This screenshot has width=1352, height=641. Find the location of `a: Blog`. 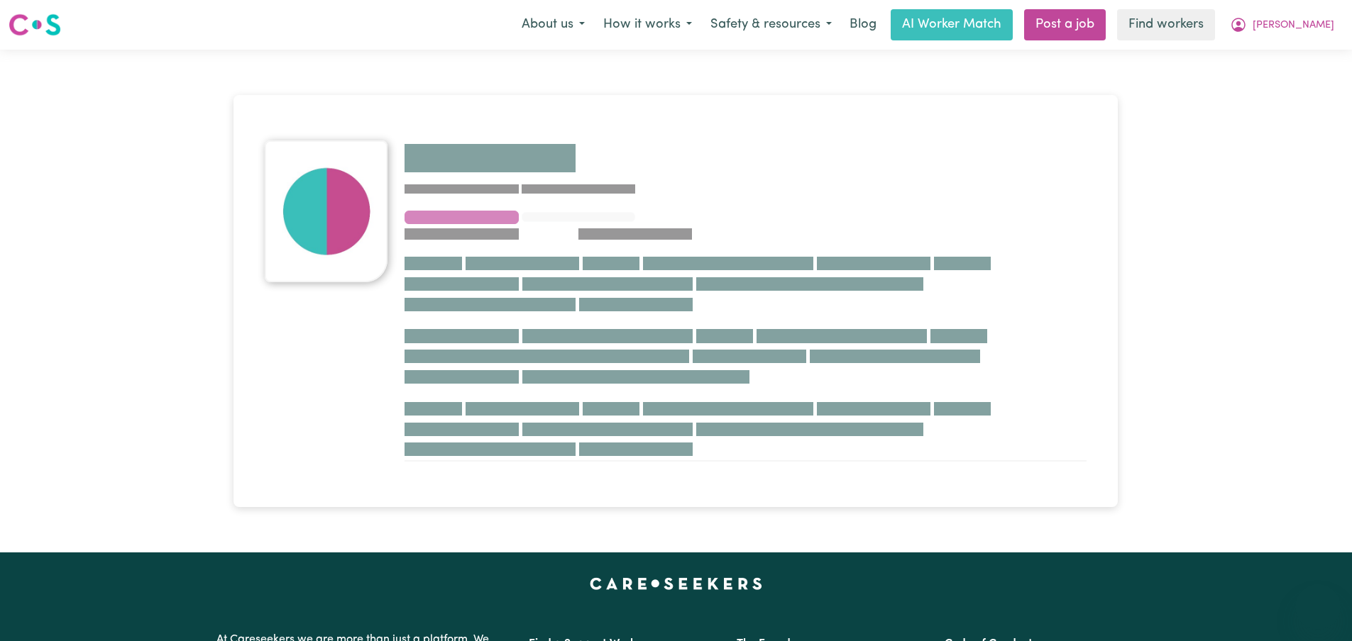

a: Blog is located at coordinates (863, 25).